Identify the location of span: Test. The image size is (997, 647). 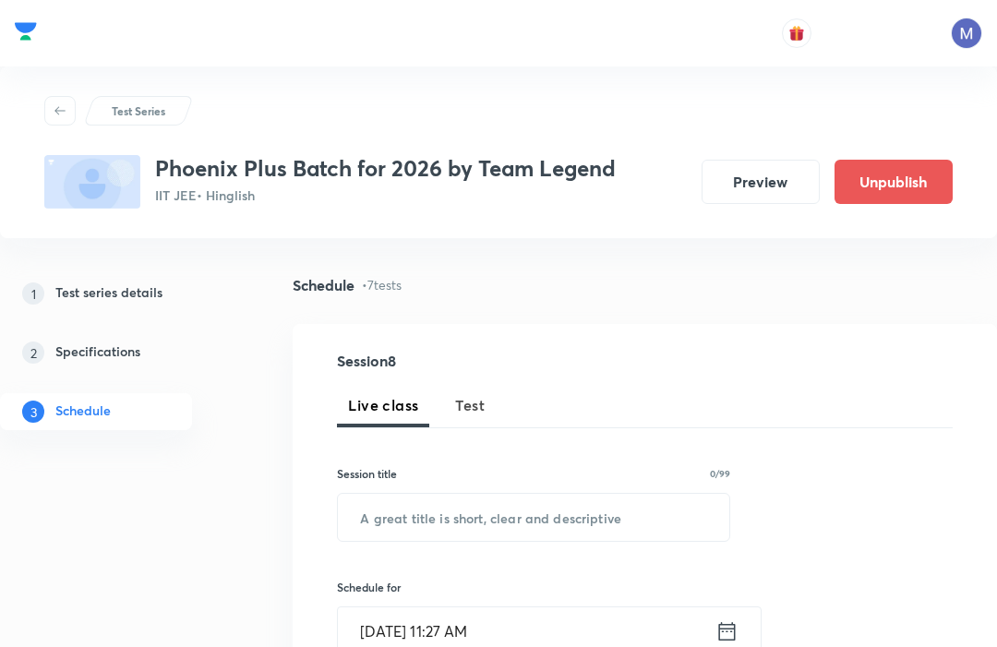
(470, 405).